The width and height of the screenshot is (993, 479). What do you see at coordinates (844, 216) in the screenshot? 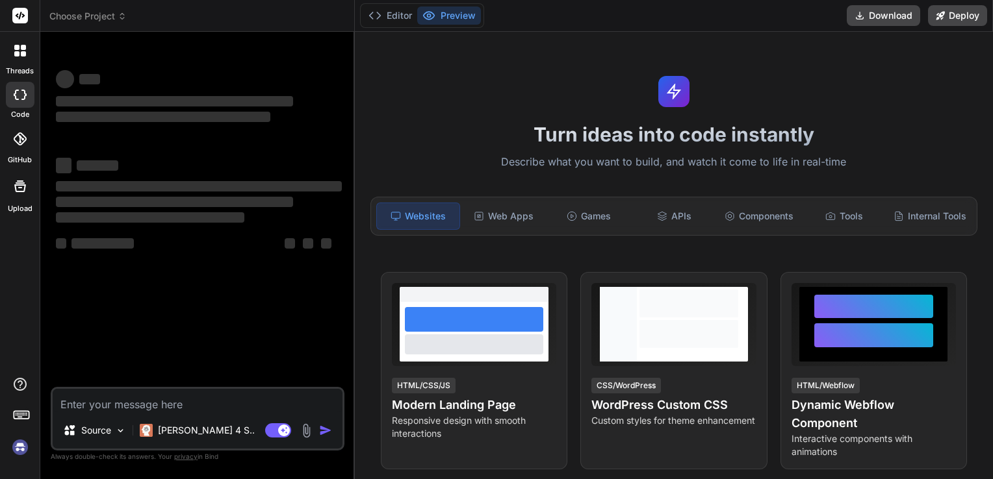
I see `div: Tools` at bounding box center [844, 216].